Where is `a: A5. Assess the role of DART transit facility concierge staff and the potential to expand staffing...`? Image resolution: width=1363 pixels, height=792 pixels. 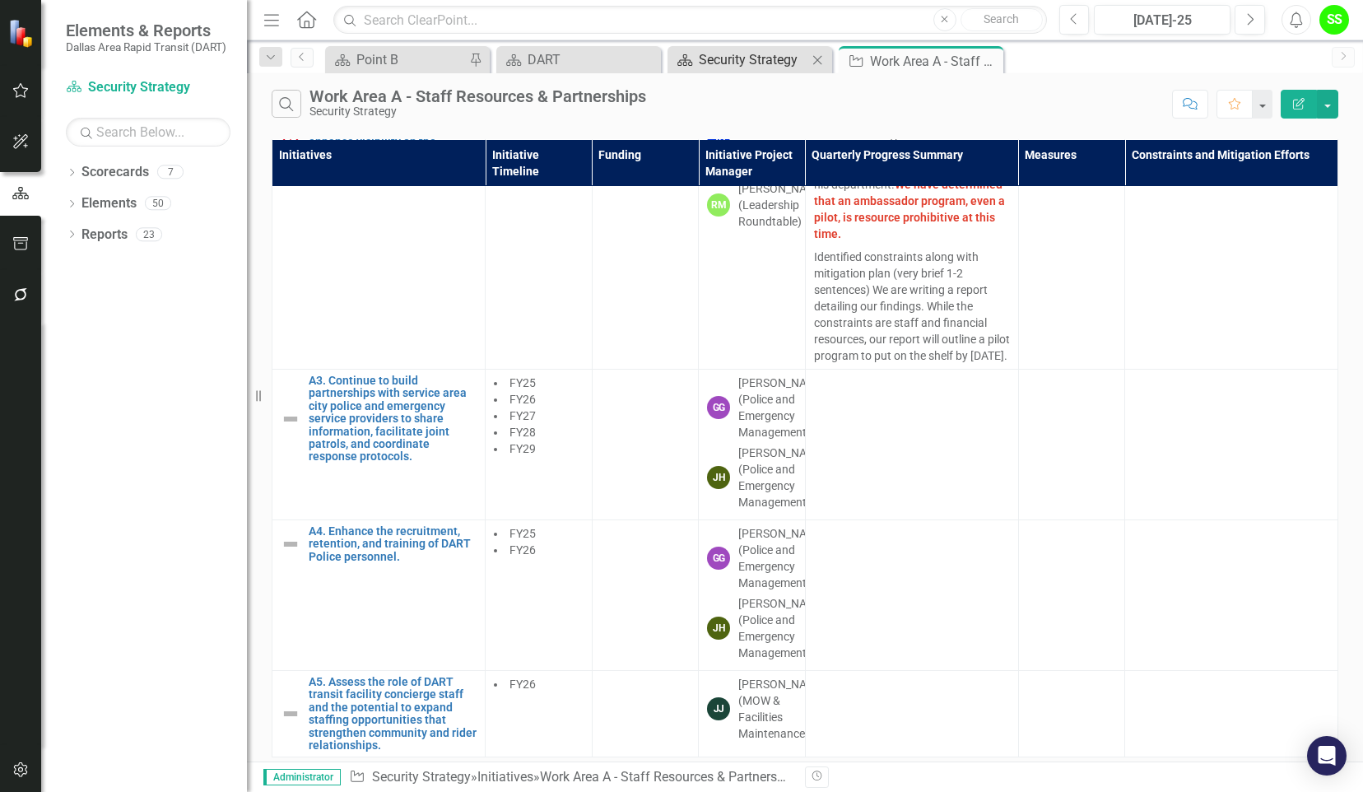
a: A5. Assess the role of DART transit facility concierge staff and the potential to expand staffing... is located at coordinates (393, 714).